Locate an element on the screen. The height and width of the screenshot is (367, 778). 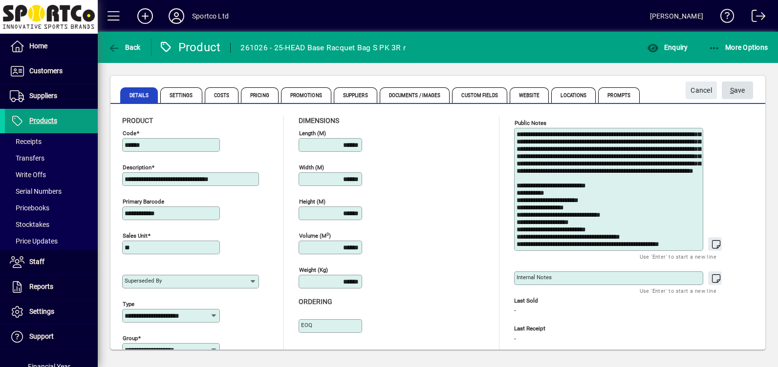
span: Last Sold is located at coordinates (587, 301).